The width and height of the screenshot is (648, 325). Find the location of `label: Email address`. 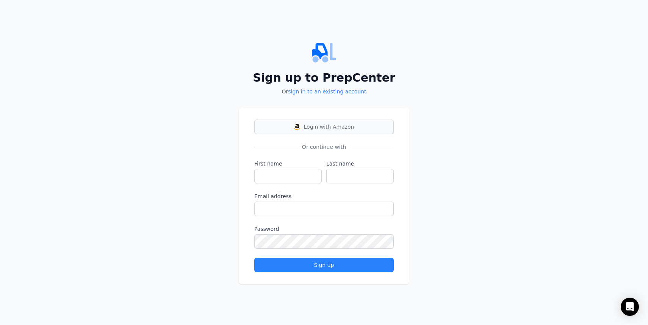

label: Email address is located at coordinates (324, 196).